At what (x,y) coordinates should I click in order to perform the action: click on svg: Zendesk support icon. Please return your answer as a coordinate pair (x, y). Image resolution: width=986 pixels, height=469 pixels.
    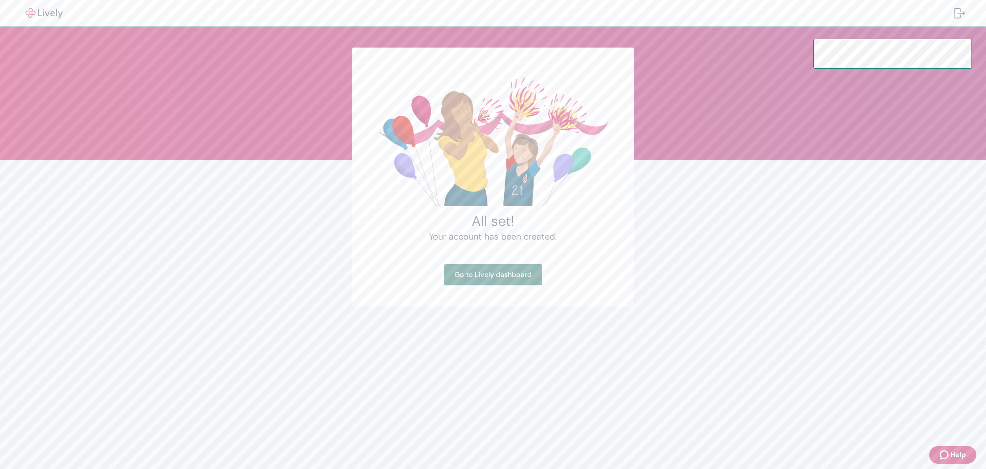
    Looking at the image, I should click on (946, 455).